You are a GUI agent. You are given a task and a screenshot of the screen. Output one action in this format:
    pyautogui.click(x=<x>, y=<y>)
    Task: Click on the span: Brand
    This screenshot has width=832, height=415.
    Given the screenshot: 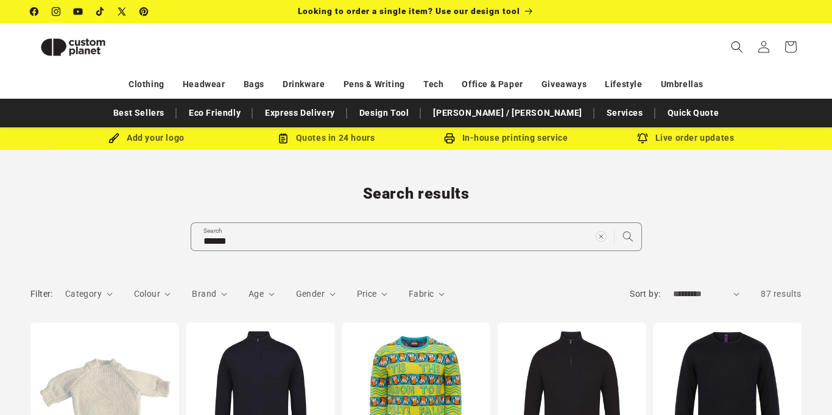 What is the action you would take?
    pyautogui.click(x=204, y=294)
    